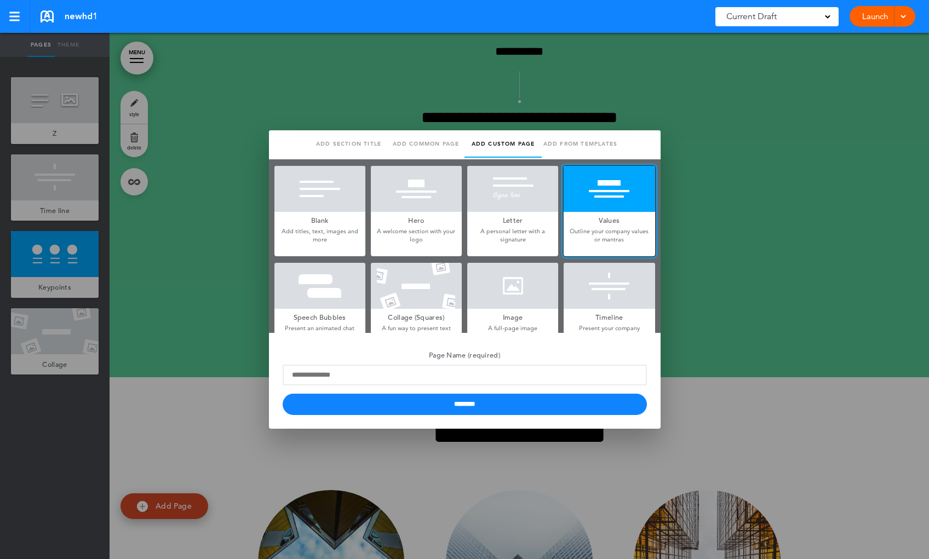 This screenshot has width=929, height=559. What do you see at coordinates (513, 328) in the screenshot?
I see `p: A full-page image` at bounding box center [513, 328].